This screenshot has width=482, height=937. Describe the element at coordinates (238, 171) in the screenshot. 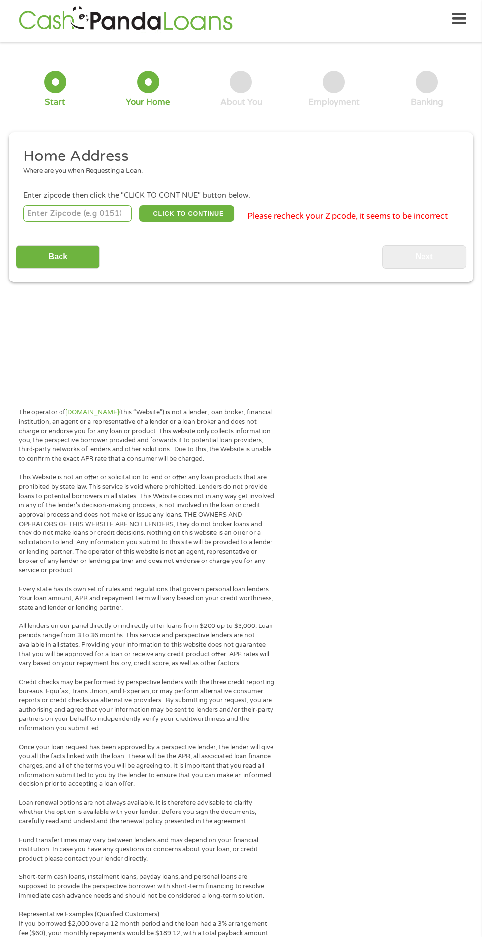

I see `div: Where are you when Requesting a Loan.` at that location.